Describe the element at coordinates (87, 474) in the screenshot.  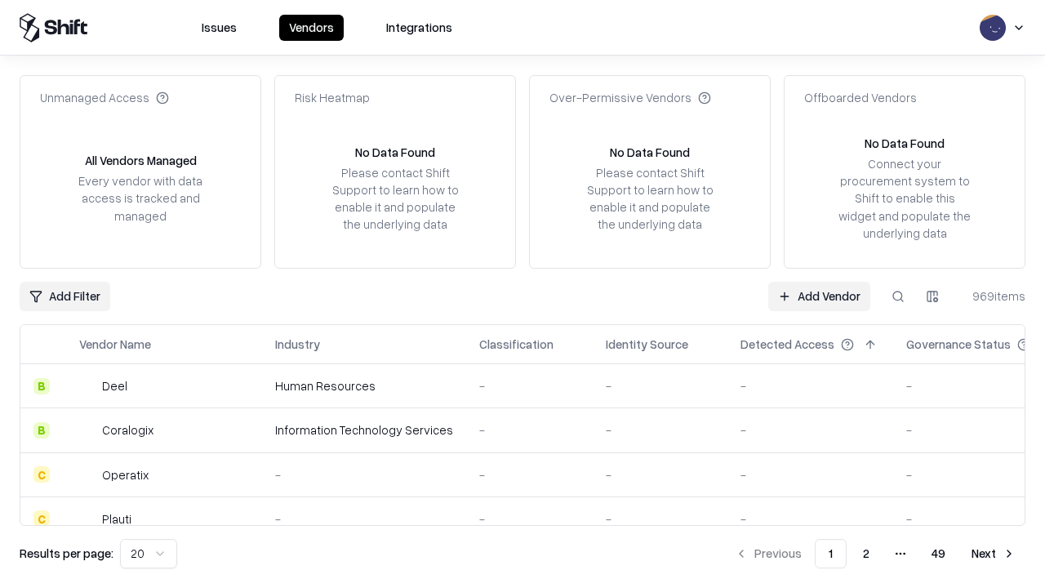
I see `img: Operatix` at that location.